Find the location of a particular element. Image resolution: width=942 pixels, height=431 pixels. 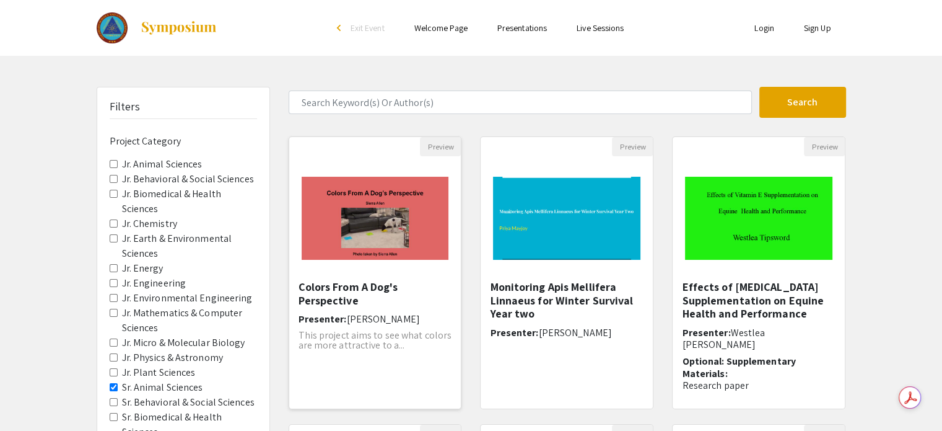

a: Sign Up is located at coordinates (818, 28).